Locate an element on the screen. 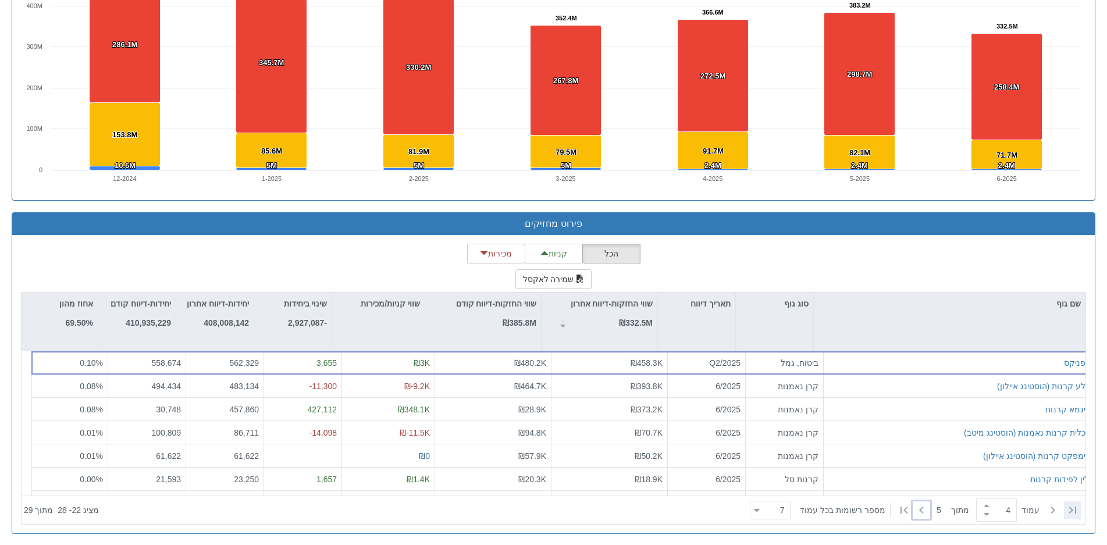  span: ₪94.8K is located at coordinates (532, 433).